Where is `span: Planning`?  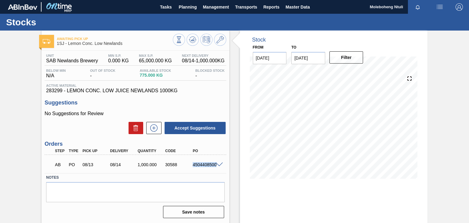 span: Planning is located at coordinates (187, 7).